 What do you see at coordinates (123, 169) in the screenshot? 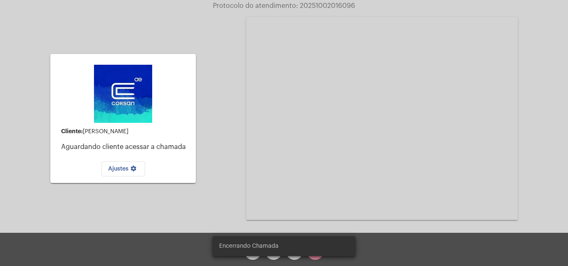
I see `button: Ajustes` at bounding box center [123, 169].